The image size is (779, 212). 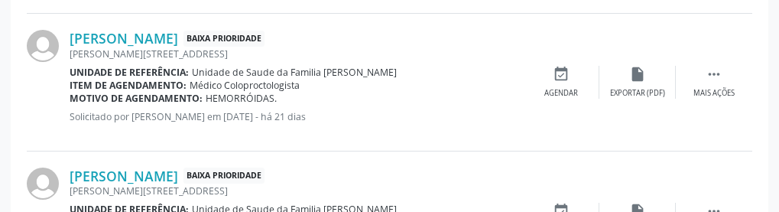 What do you see at coordinates (637, 93) in the screenshot?
I see `div: Exportar (PDF)` at bounding box center [637, 93].